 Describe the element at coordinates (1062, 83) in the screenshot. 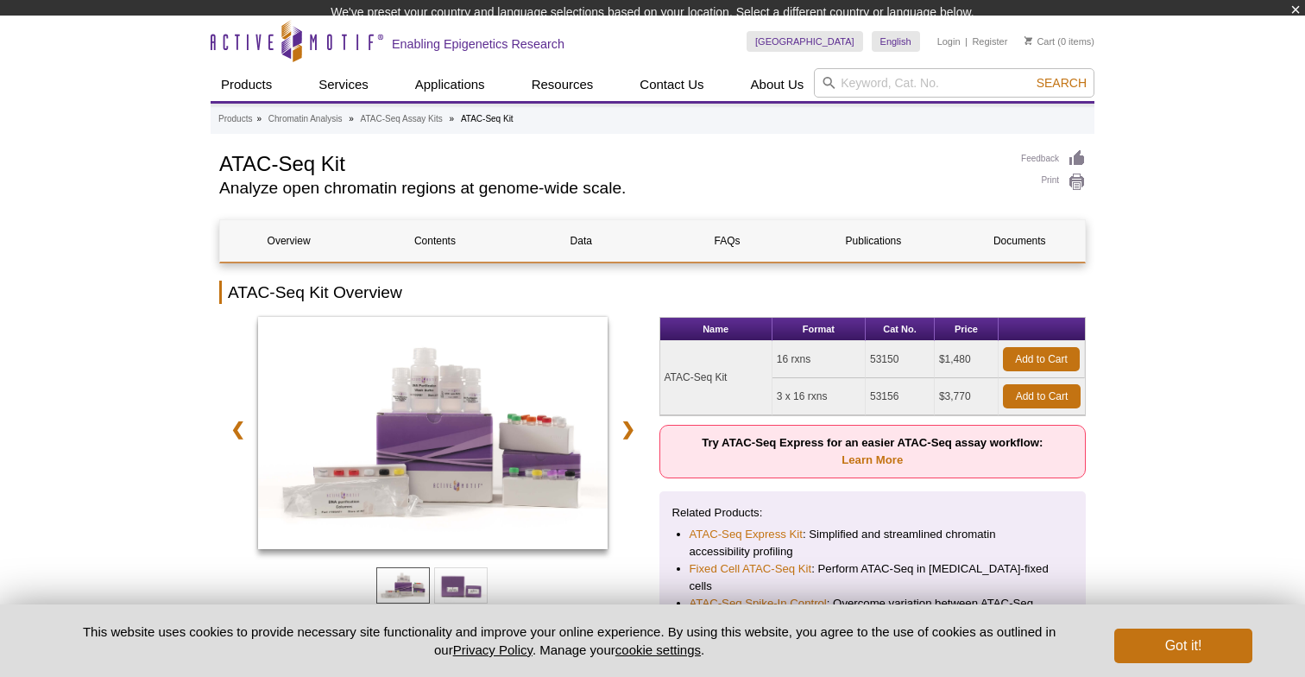

I see `span: Search` at that location.